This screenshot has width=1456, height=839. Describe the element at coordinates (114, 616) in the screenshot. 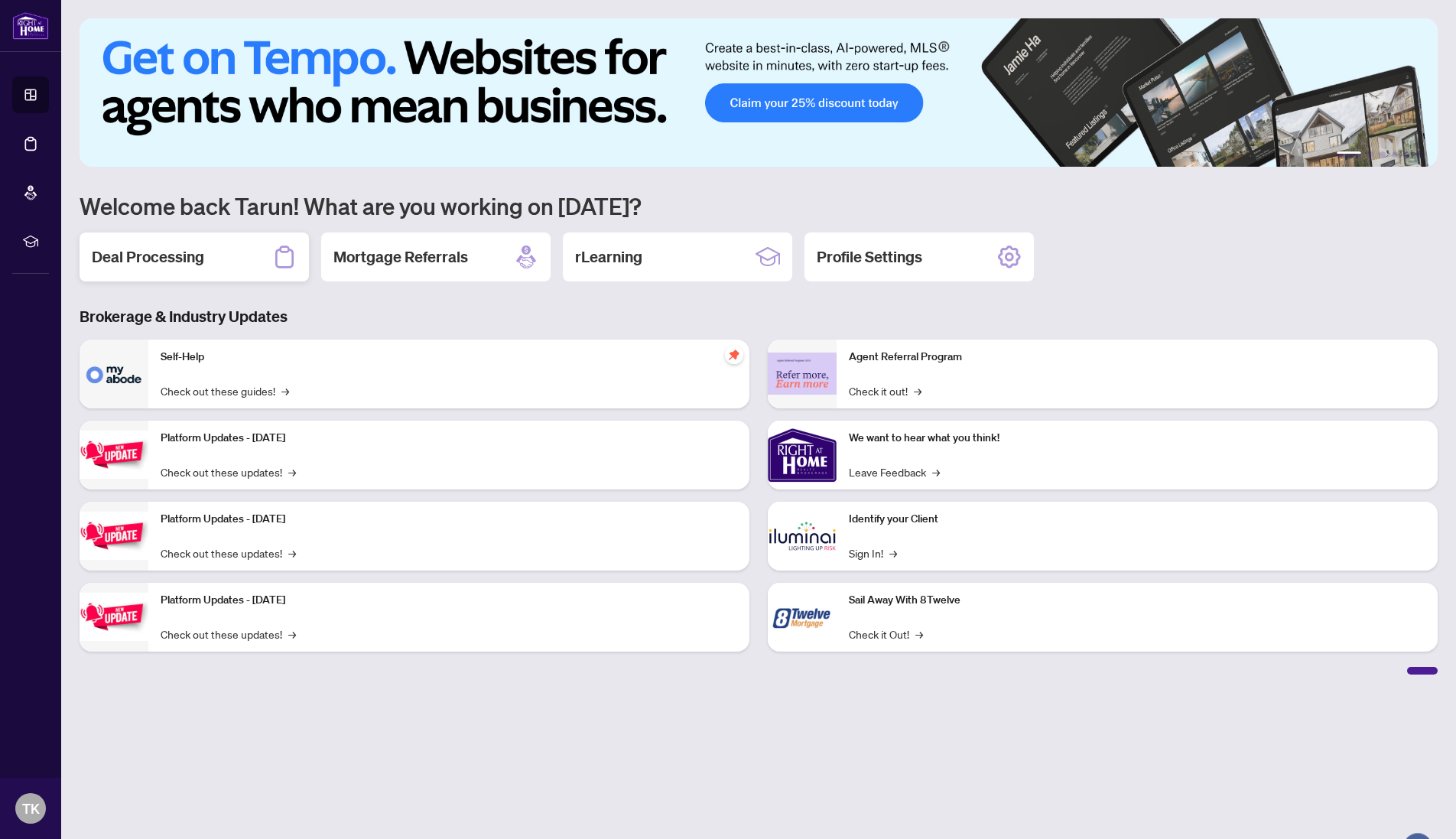

I see `img: Platform Updates - June 23, 2025` at that location.